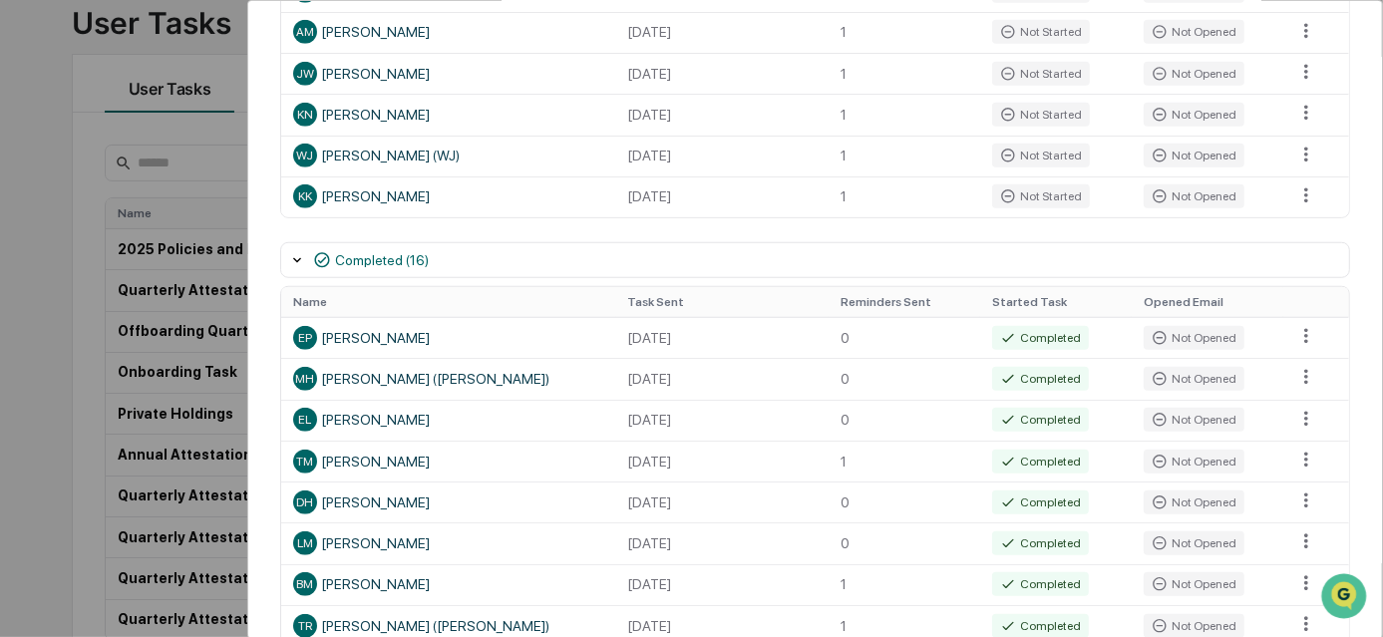  What do you see at coordinates (1056, 302) in the screenshot?
I see `th: Started Task` at bounding box center [1056, 302].